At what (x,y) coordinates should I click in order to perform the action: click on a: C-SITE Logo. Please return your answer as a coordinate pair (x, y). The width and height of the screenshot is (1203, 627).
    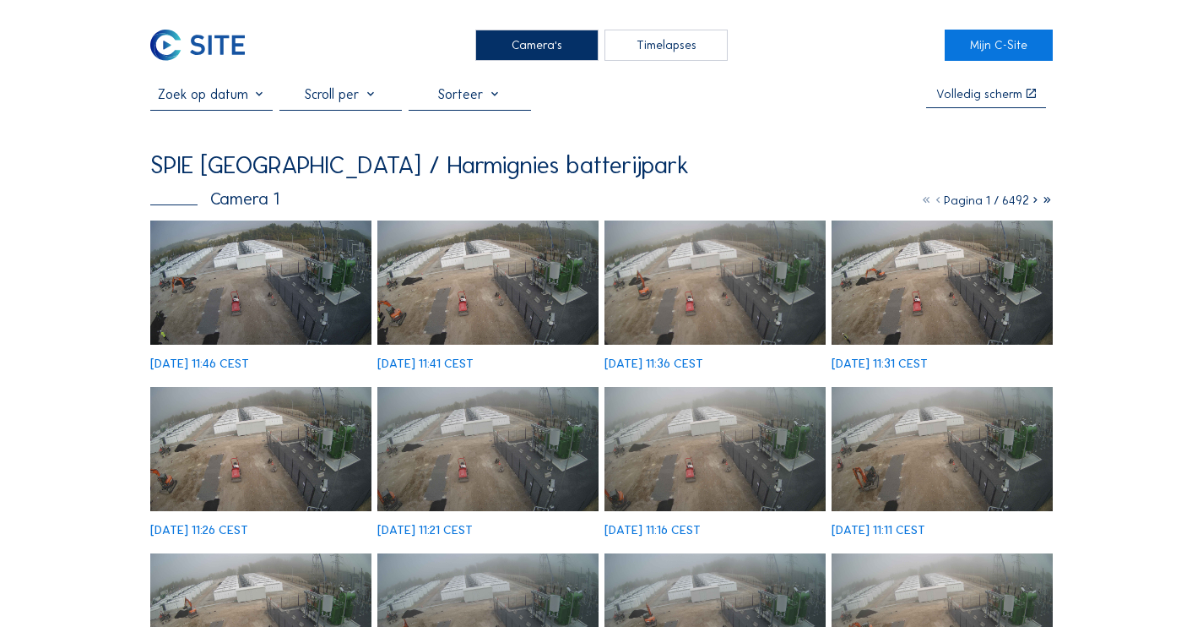
    Looking at the image, I should click on (204, 46).